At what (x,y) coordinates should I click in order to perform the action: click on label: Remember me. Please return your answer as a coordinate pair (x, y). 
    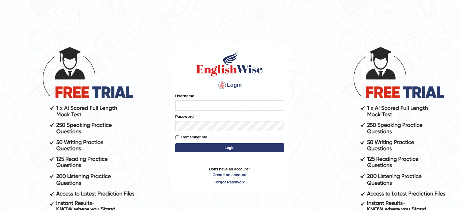
    Looking at the image, I should click on (191, 137).